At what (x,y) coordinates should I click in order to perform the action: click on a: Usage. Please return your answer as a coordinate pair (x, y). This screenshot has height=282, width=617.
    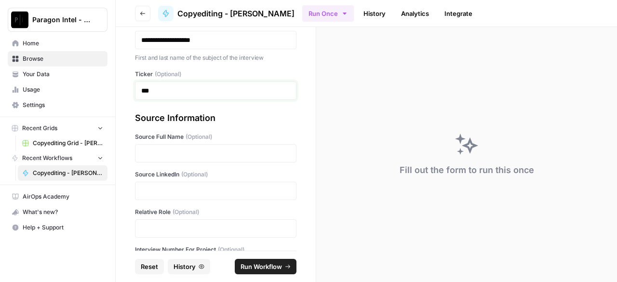
    Looking at the image, I should click on (57, 90).